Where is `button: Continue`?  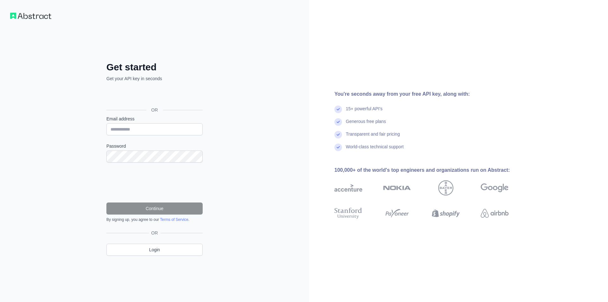
button: Continue is located at coordinates (155, 208).